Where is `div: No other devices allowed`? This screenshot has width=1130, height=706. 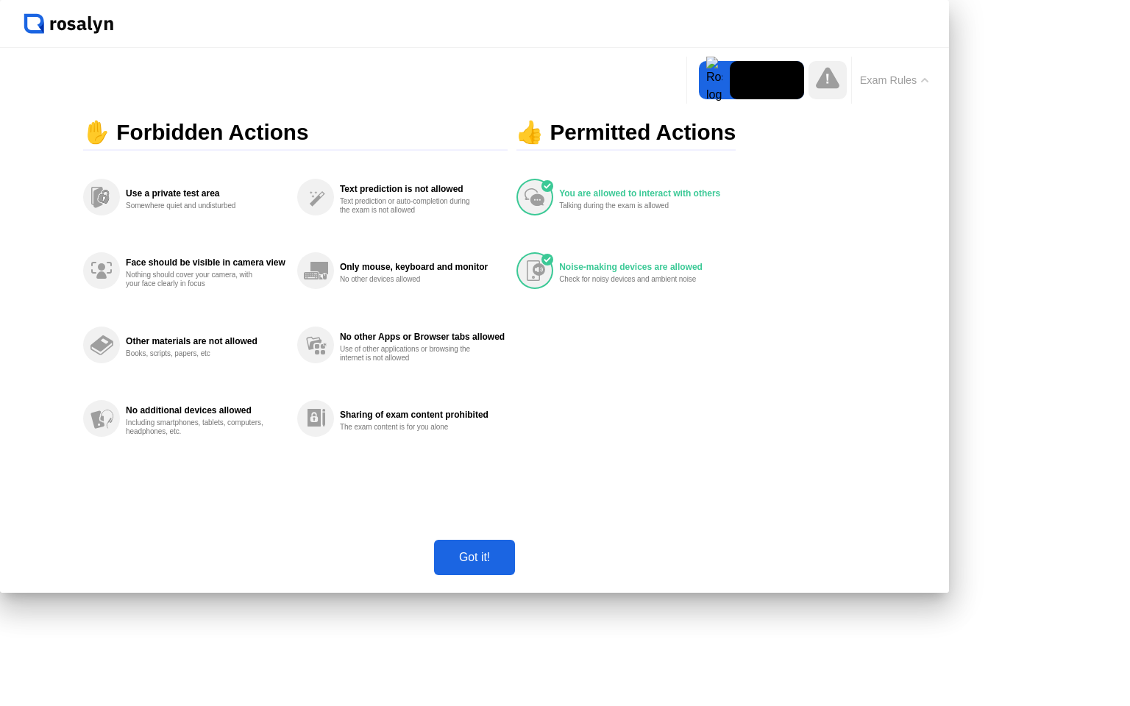 div: No other devices allowed is located at coordinates (409, 280).